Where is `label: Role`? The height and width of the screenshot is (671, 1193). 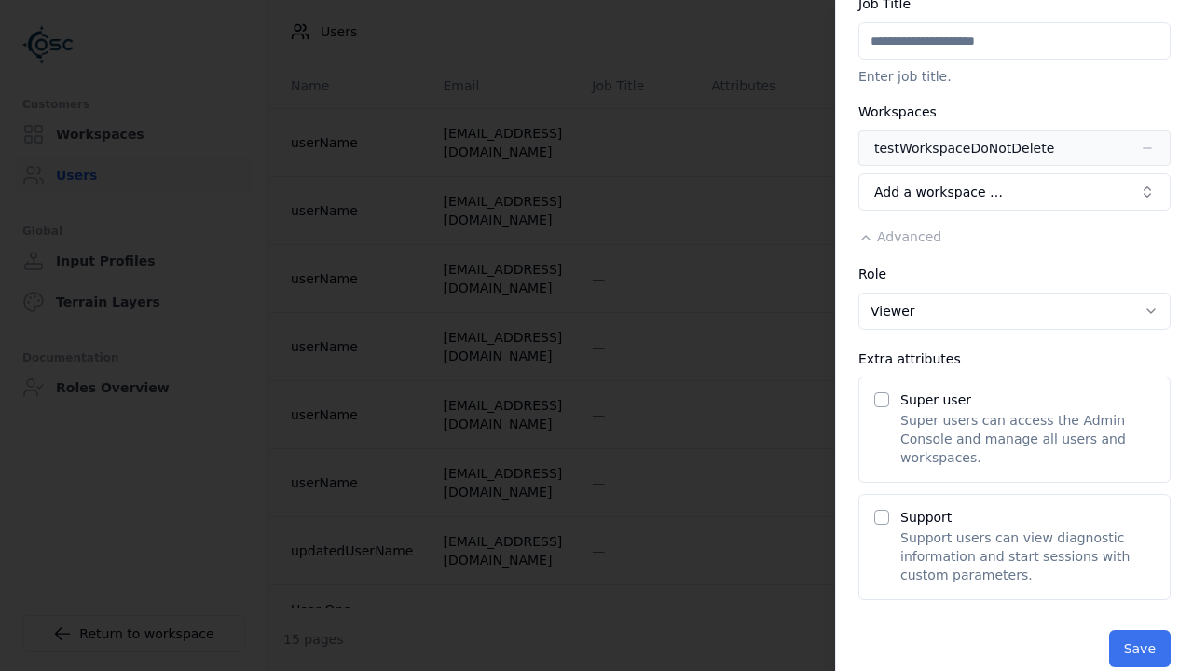 label: Role is located at coordinates (872, 274).